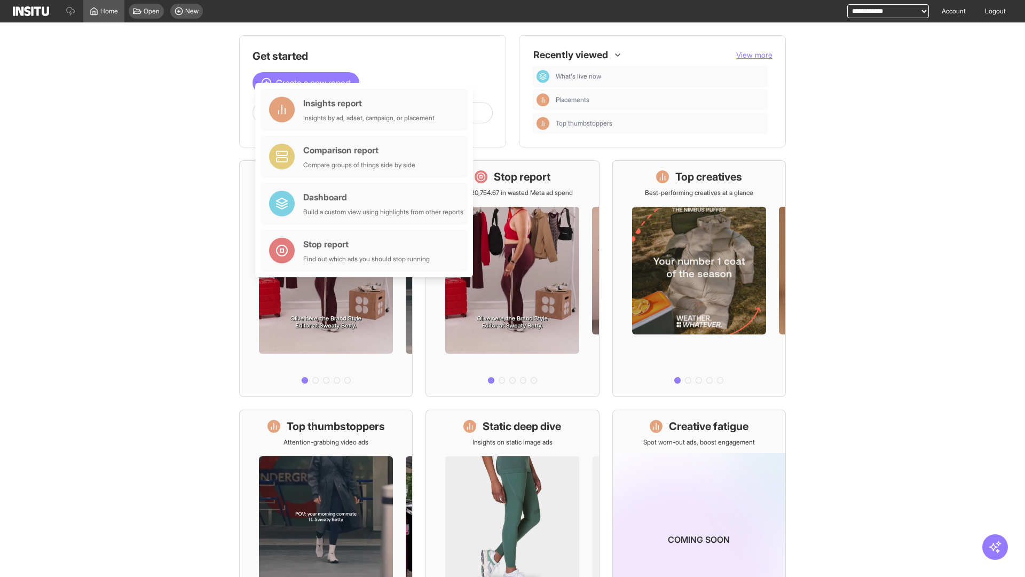 The image size is (1025, 577). Describe the element at coordinates (522, 426) in the screenshot. I see `h1: Static deep dive` at that location.